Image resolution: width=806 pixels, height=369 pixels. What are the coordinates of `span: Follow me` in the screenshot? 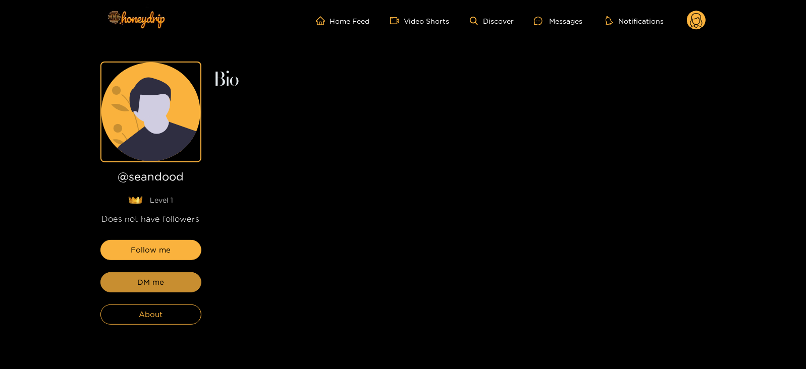 It's located at (150, 250).